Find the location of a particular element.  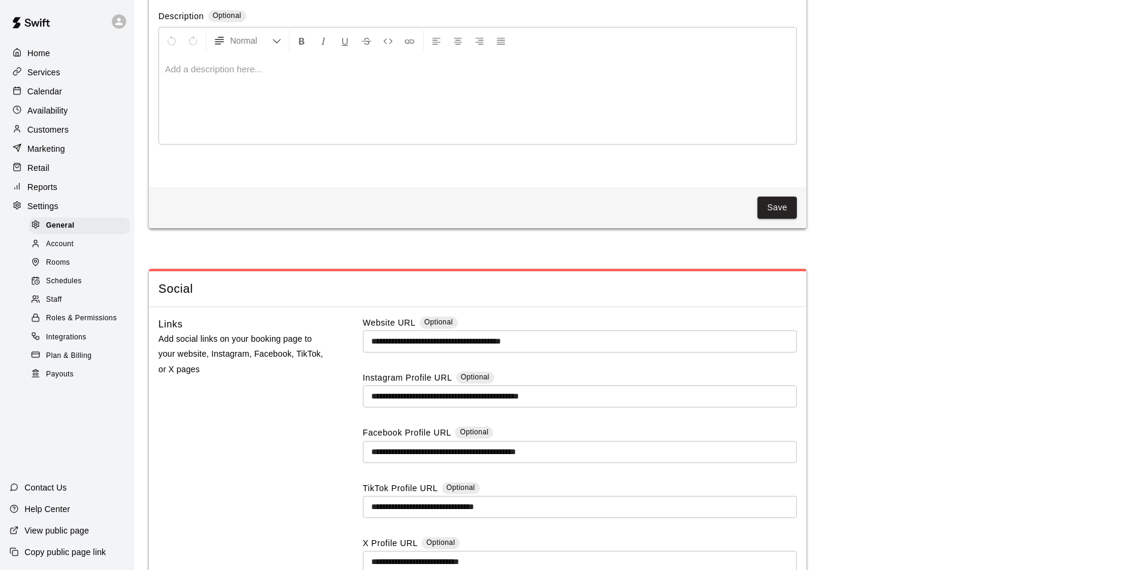

div: Integrations is located at coordinates (79, 338).